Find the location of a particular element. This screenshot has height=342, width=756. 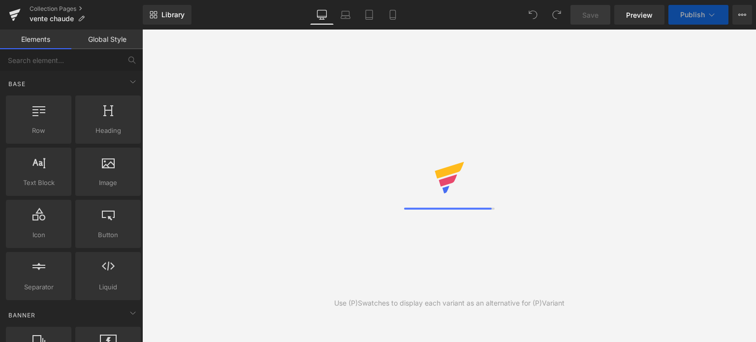

button: Publish is located at coordinates (698, 15).